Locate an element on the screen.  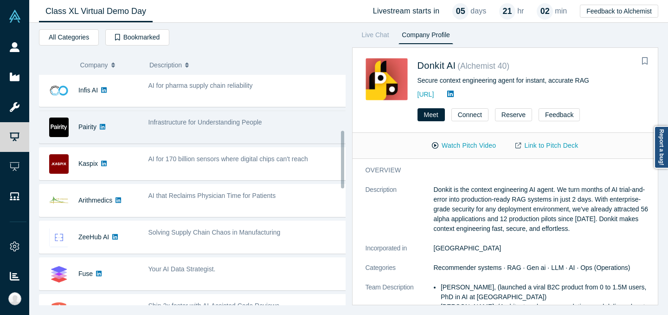
span: Infrastructure for Understanding People is located at coordinates (205, 122).